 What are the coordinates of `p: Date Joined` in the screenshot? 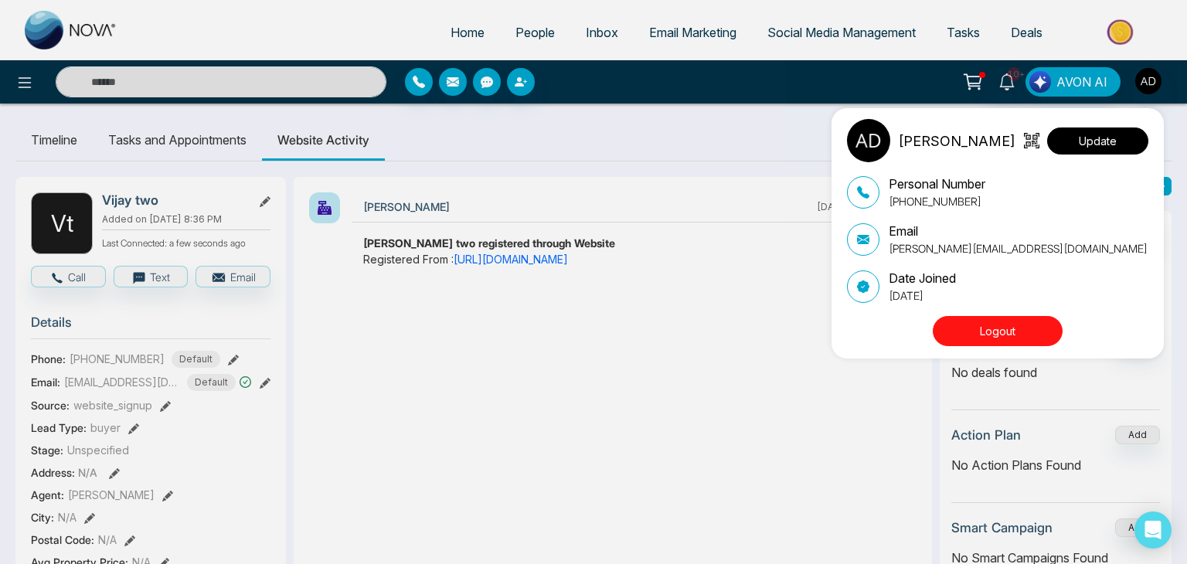 It's located at (922, 278).